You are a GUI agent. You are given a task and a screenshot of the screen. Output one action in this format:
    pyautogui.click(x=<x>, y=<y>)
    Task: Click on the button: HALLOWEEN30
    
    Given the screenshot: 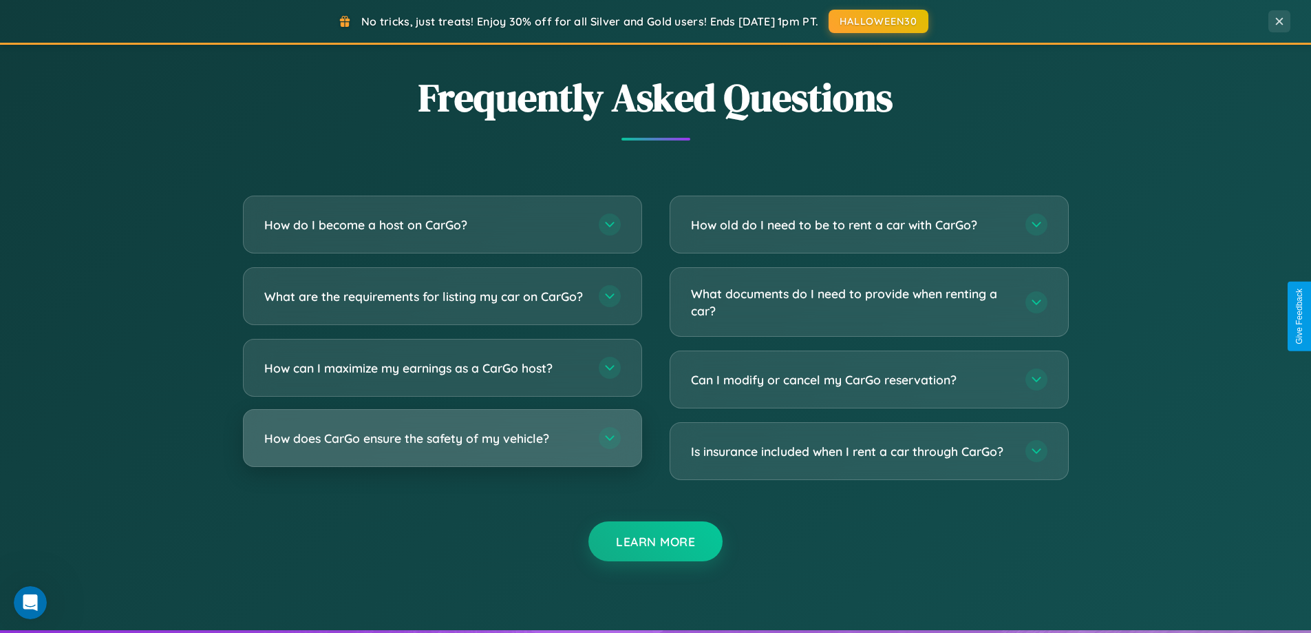 What is the action you would take?
    pyautogui.click(x=878, y=21)
    